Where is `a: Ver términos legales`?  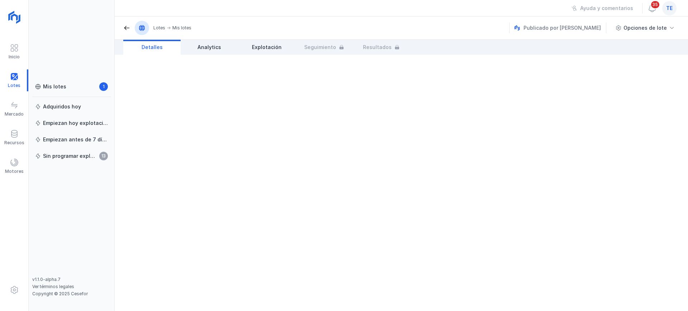
a: Ver términos legales is located at coordinates (53, 287).